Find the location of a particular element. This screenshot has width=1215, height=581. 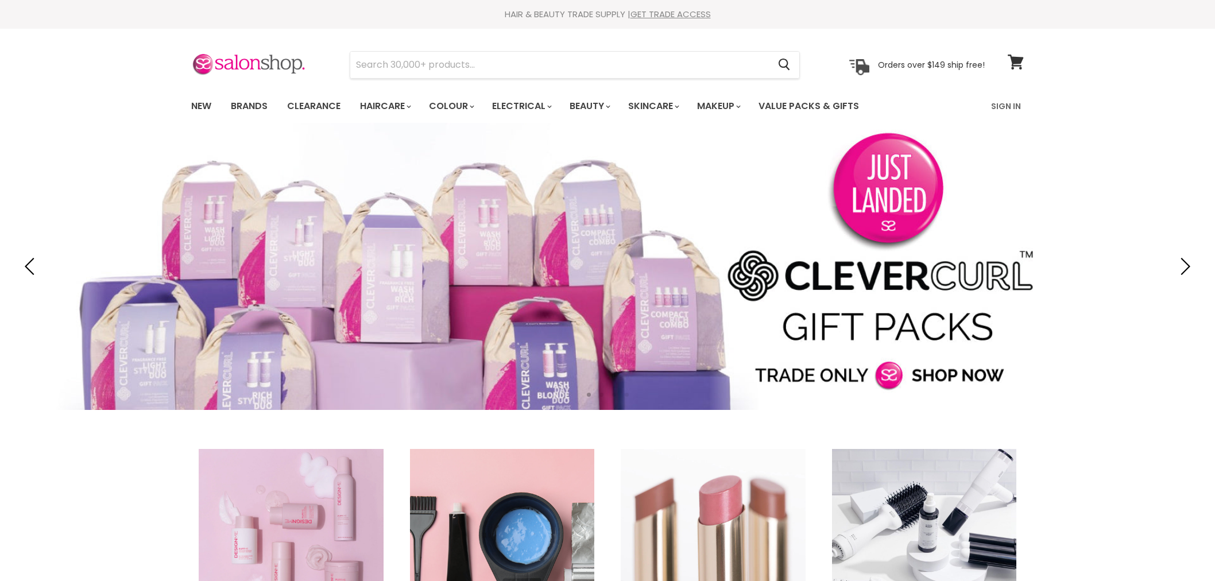

a: Brands is located at coordinates (249, 106).